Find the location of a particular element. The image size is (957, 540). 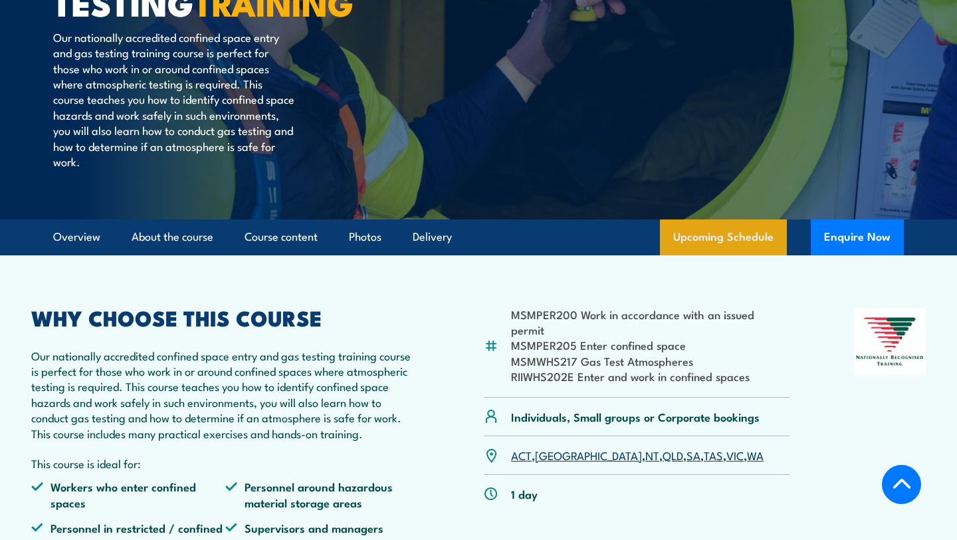

a: QLD is located at coordinates (673, 455).